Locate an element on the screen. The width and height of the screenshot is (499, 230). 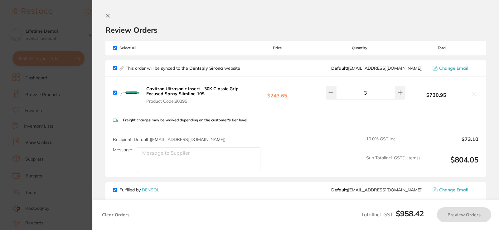
span: Total Incl. GST is located at coordinates (392, 215).